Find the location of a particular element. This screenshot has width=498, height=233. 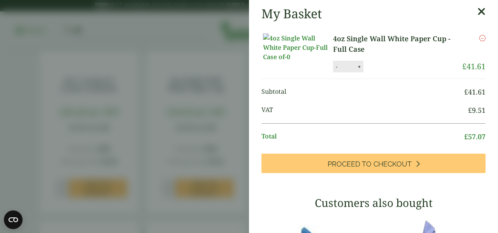

span: VAT is located at coordinates (365, 110).